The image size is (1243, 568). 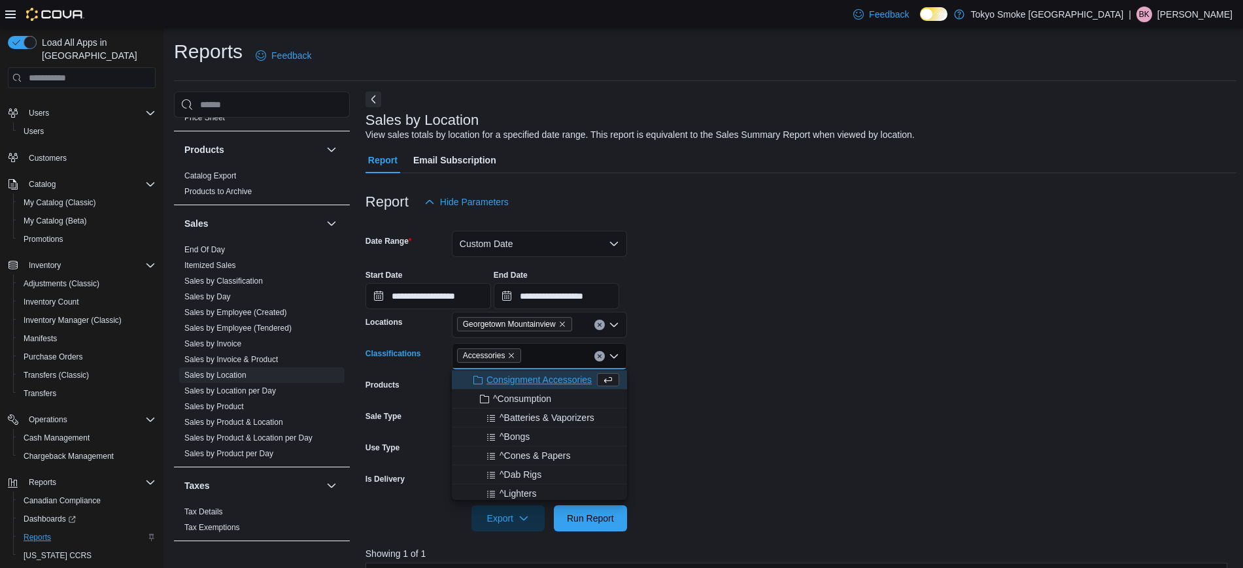 I want to click on div: Taxes, so click(x=262, y=522).